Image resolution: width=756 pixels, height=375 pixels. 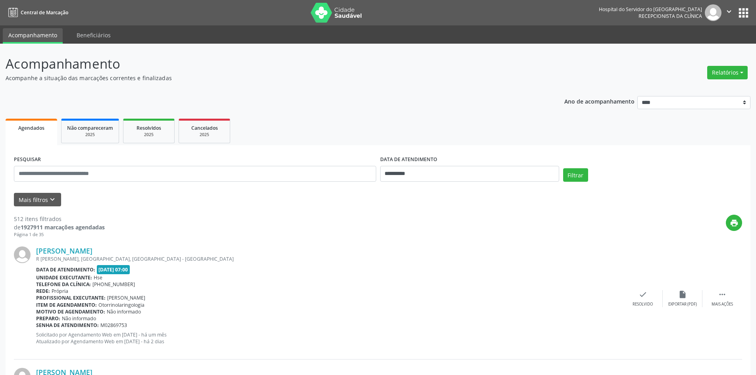 I want to click on div: Exportar (PDF), so click(x=683, y=304).